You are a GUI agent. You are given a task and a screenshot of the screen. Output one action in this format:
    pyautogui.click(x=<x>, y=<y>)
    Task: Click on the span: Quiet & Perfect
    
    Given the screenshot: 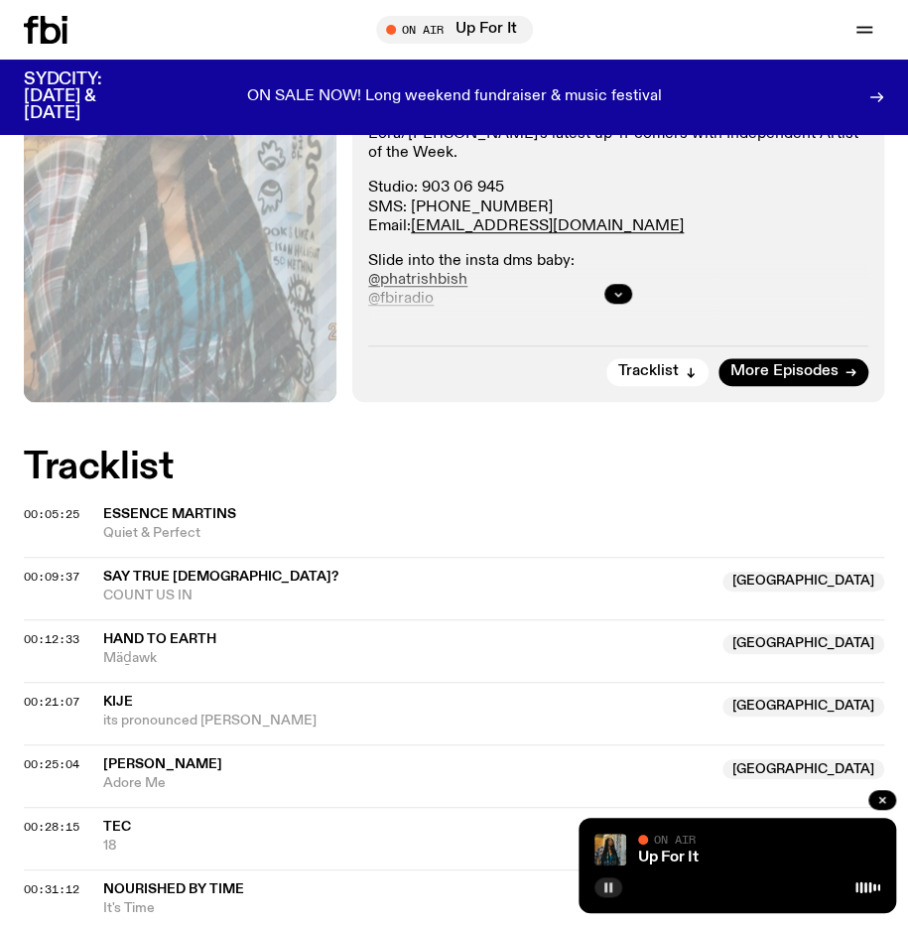 What is the action you would take?
    pyautogui.click(x=493, y=533)
    